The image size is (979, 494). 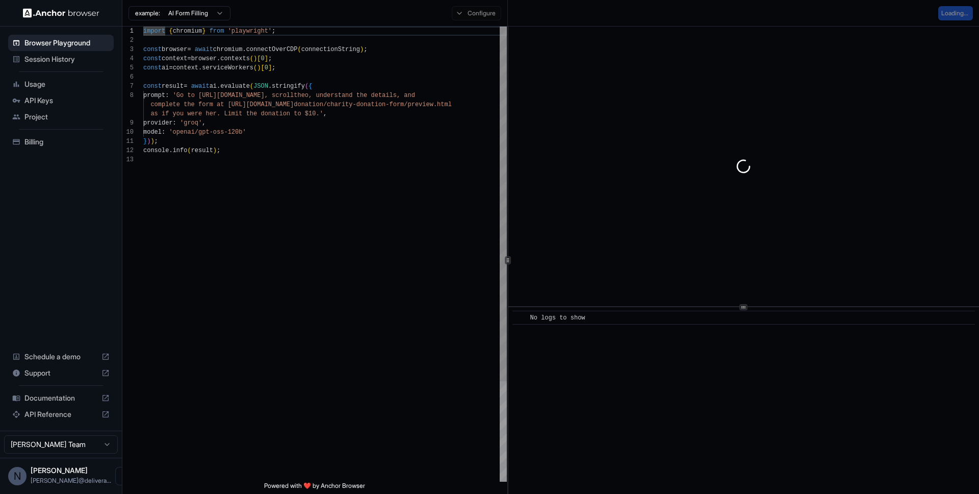 What do you see at coordinates (237, 114) in the screenshot?
I see `span: as if you were her. Limit the donation to $10.'` at bounding box center [237, 114].